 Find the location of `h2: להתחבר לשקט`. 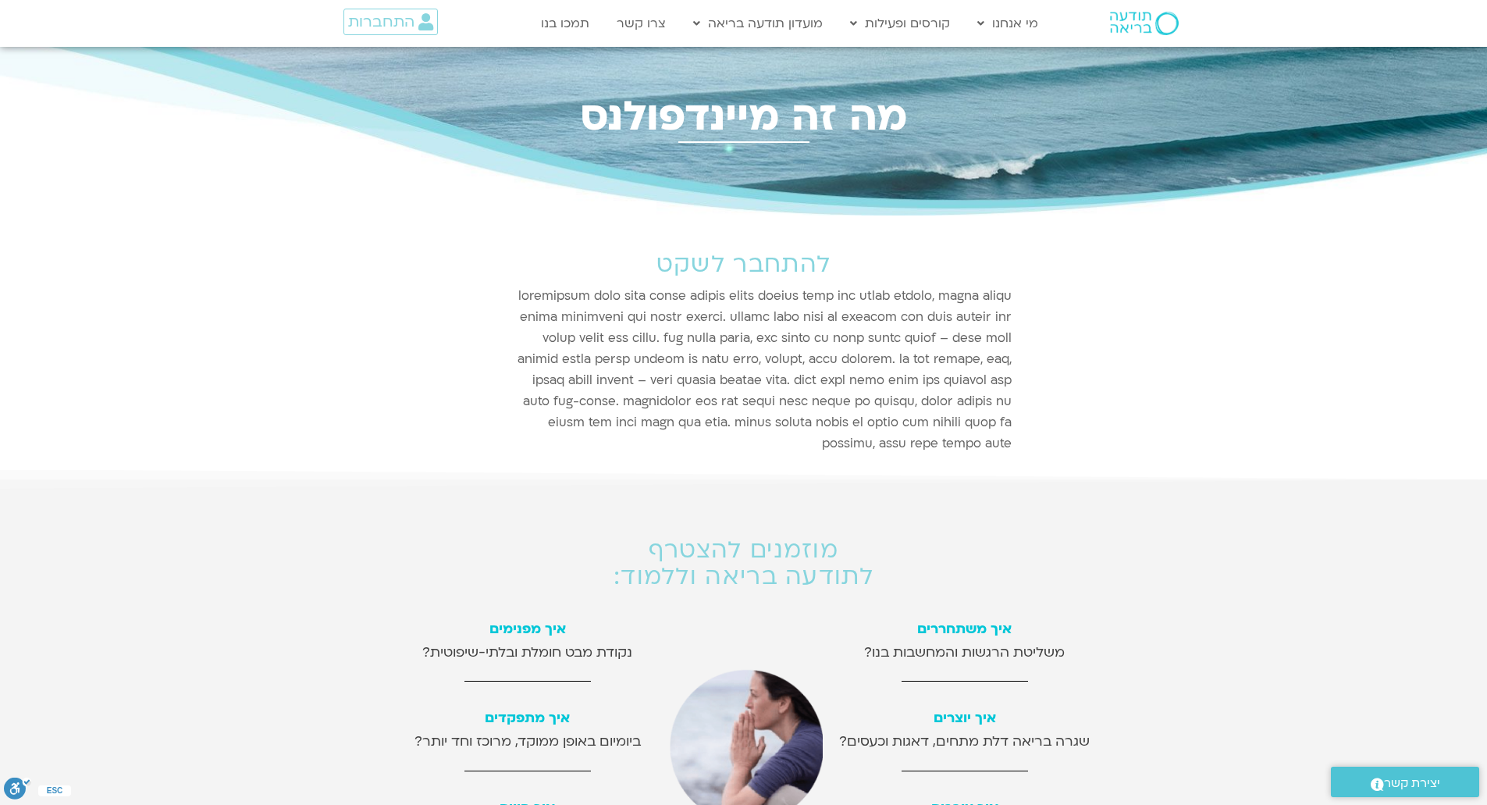

h2: להתחבר לשקט is located at coordinates (744, 265).